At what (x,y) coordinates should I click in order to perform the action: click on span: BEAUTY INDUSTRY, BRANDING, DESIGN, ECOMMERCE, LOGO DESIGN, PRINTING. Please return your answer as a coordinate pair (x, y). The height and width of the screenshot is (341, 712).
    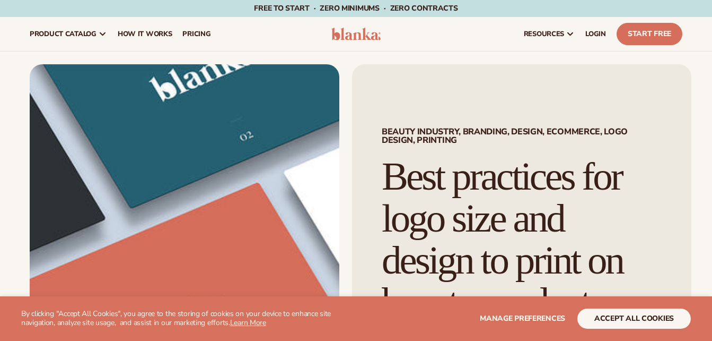
    Looking at the image, I should click on (522, 136).